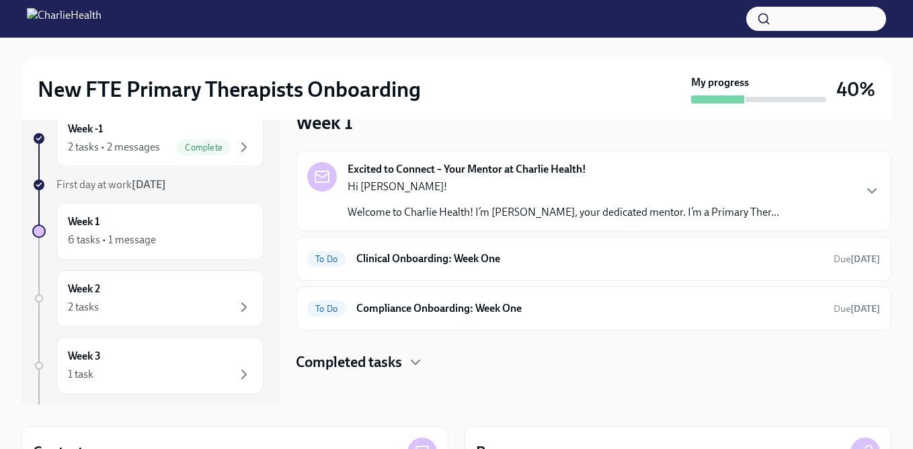  Describe the element at coordinates (84, 356) in the screenshot. I see `h6: Week 3` at that location.